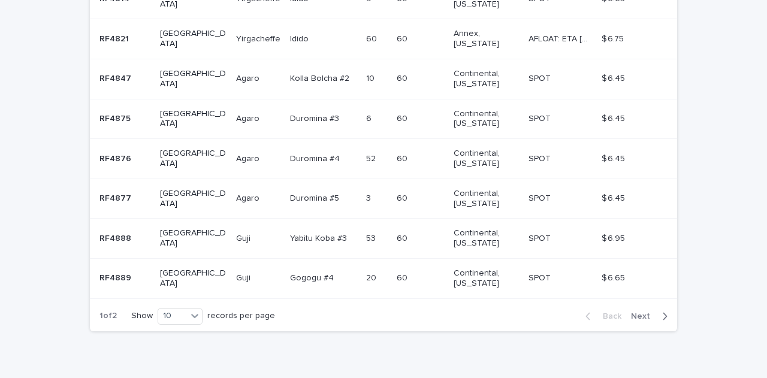 Image resolution: width=767 pixels, height=378 pixels. I want to click on span: Next, so click(644, 316).